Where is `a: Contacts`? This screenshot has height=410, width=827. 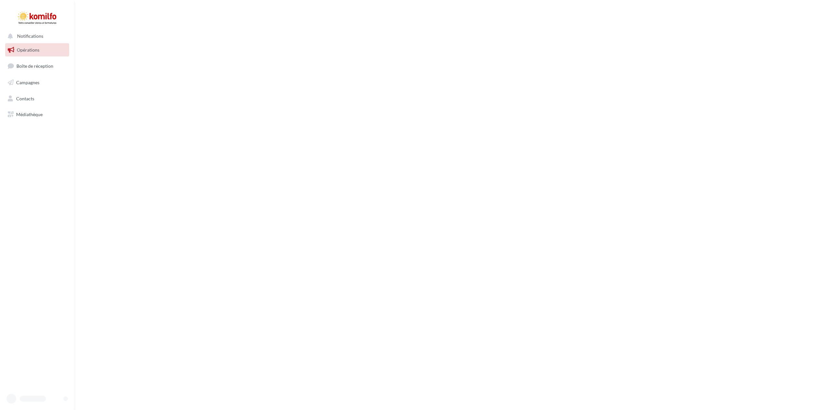 a: Contacts is located at coordinates (37, 99).